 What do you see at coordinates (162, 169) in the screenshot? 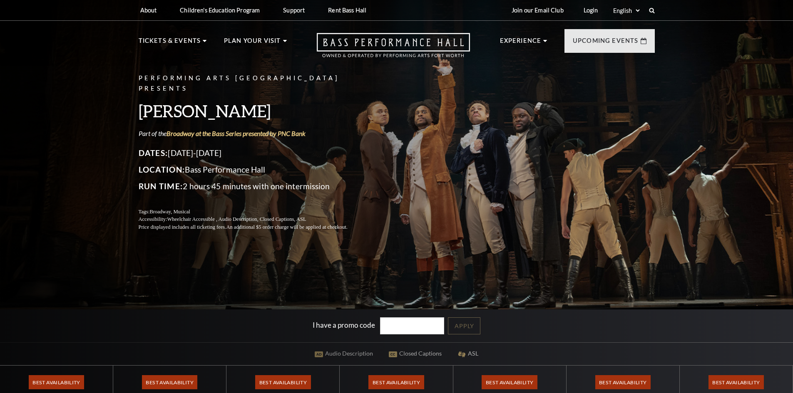
I see `span: Location:` at bounding box center [162, 169].